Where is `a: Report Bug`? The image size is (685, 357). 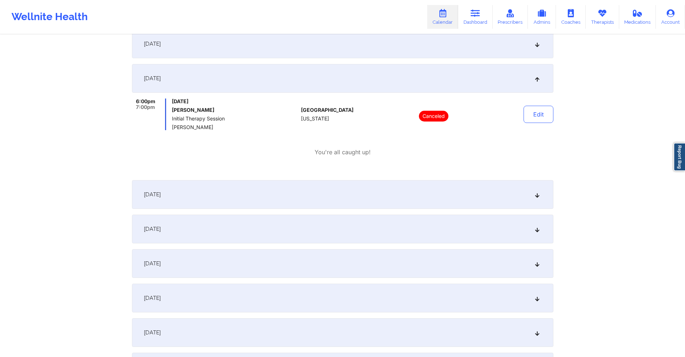
a: Report Bug is located at coordinates (679, 157).